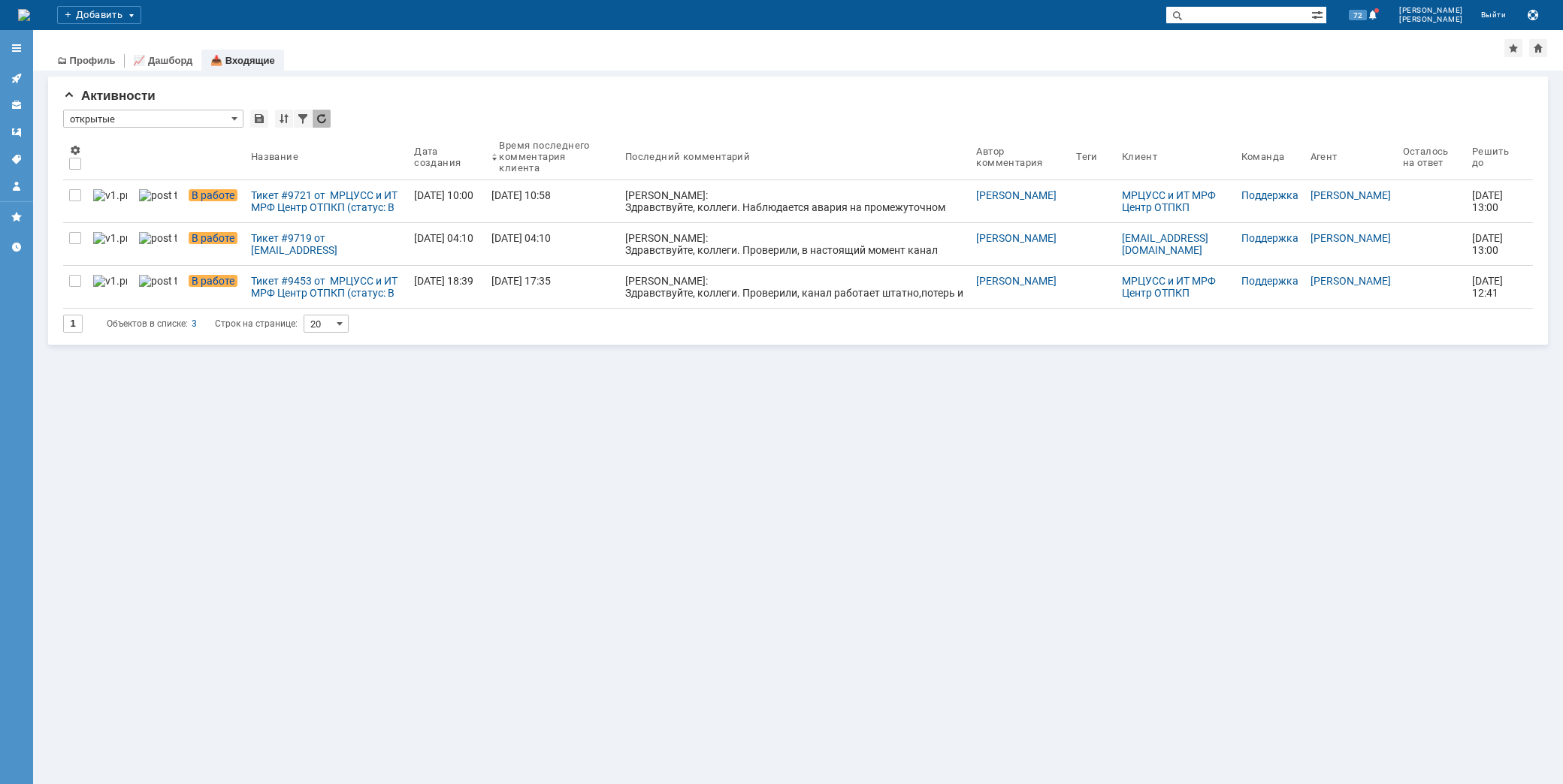 The height and width of the screenshot is (784, 1563). Describe the element at coordinates (17, 159) in the screenshot. I see `a: Теги` at that location.